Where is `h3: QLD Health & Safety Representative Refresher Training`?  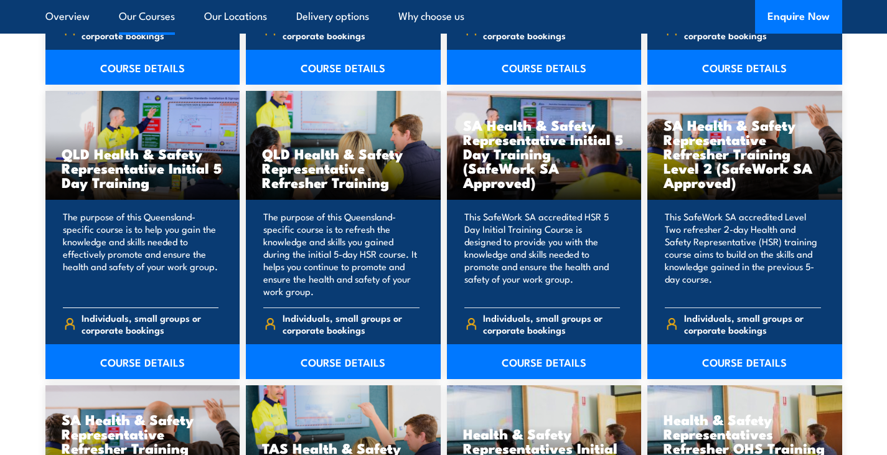 h3: QLD Health & Safety Representative Refresher Training is located at coordinates (343, 167).